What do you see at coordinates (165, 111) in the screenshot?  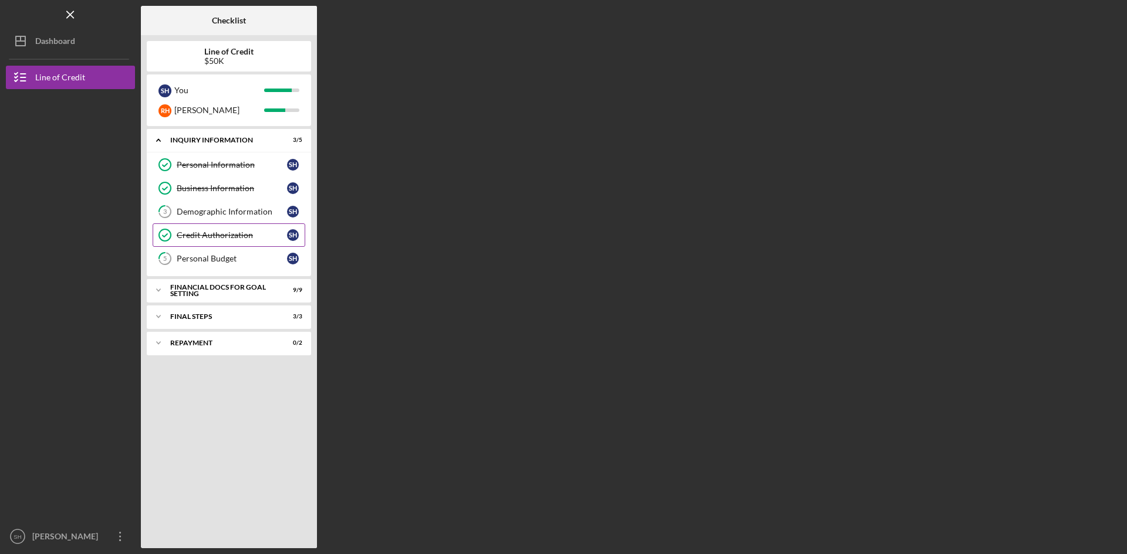 I see `div: R H` at bounding box center [165, 111].